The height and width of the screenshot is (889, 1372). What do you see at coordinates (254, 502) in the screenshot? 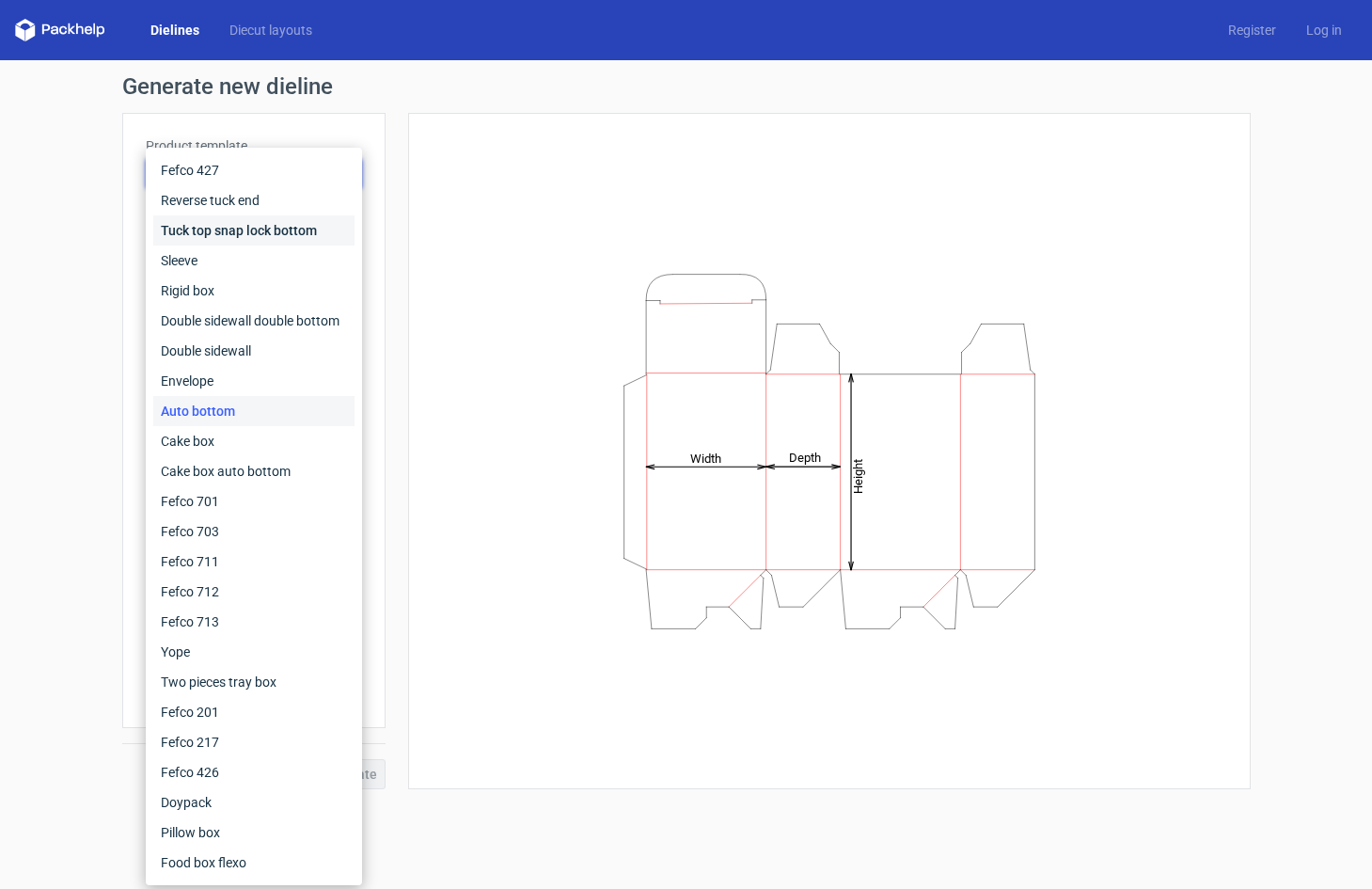
I see `div: Fefco 701` at bounding box center [254, 502].